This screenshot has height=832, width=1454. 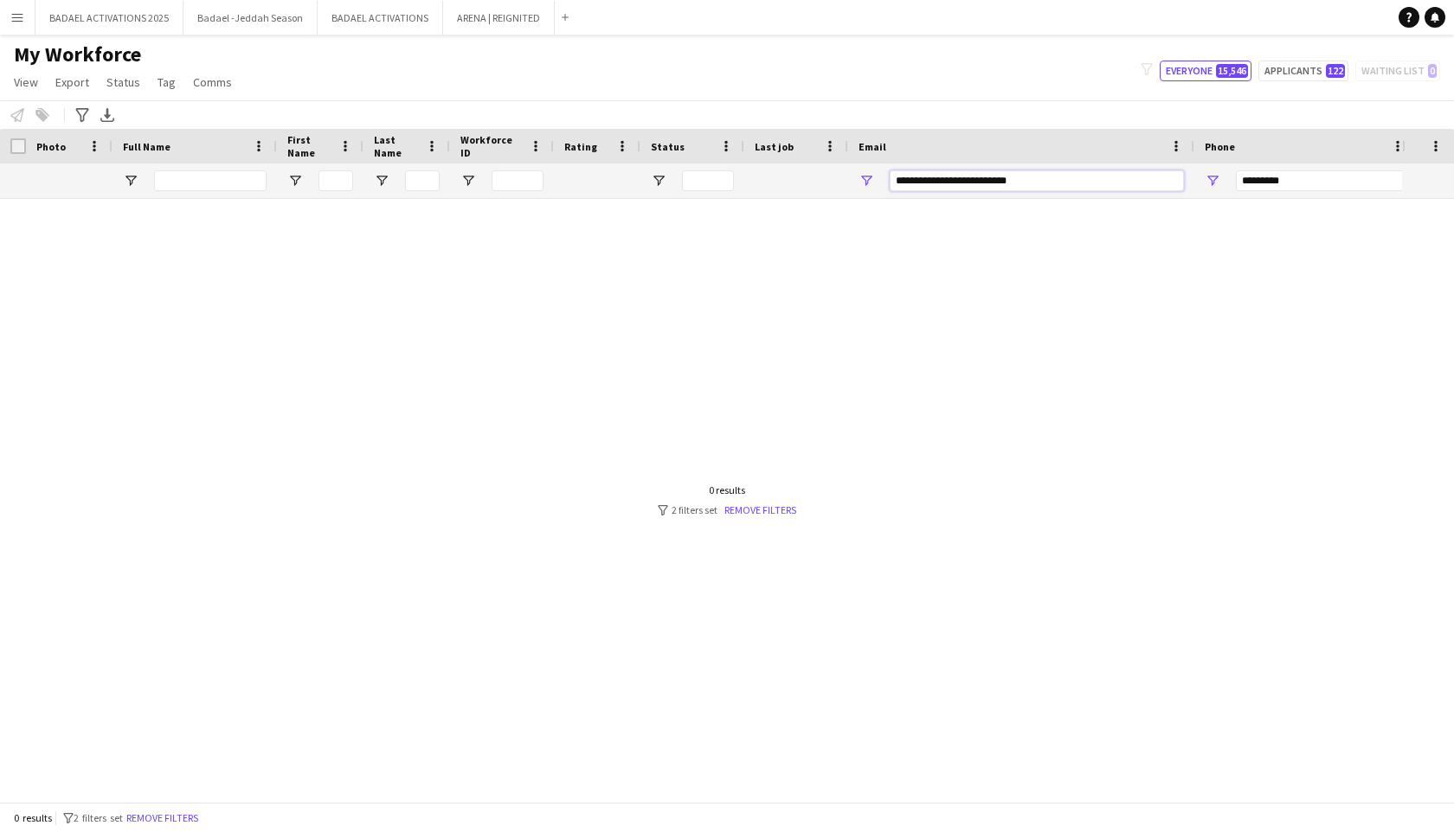 I want to click on button: BADAEL ACTIVATIONS, so click(x=380, y=17).